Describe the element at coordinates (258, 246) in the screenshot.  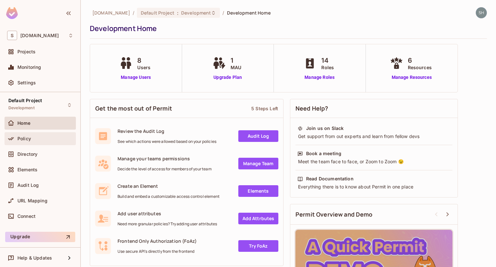
I see `a: Try FoAz` at that location.